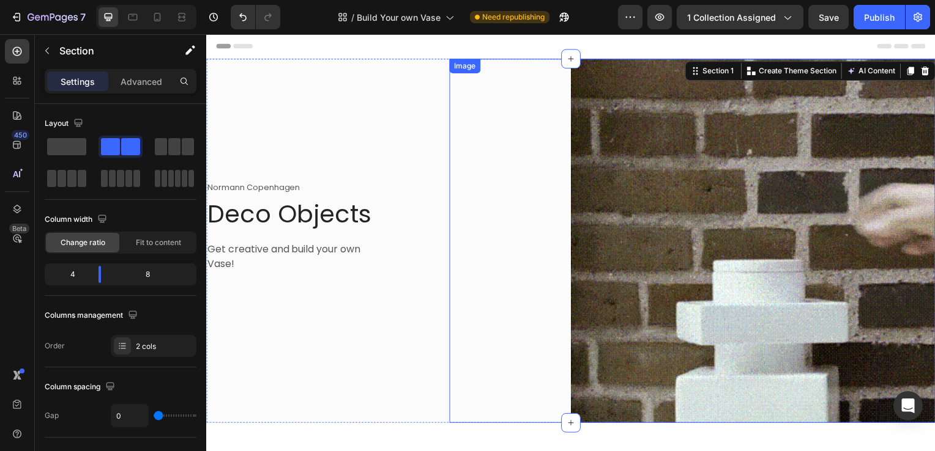 The width and height of the screenshot is (935, 451). I want to click on div: 2 cols, so click(165, 347).